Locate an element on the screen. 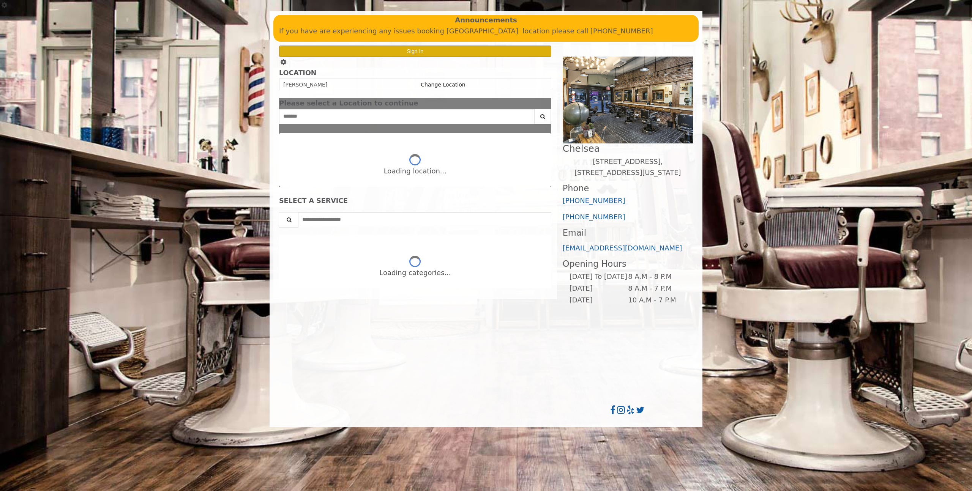  h2: Chelsea is located at coordinates (628, 148).